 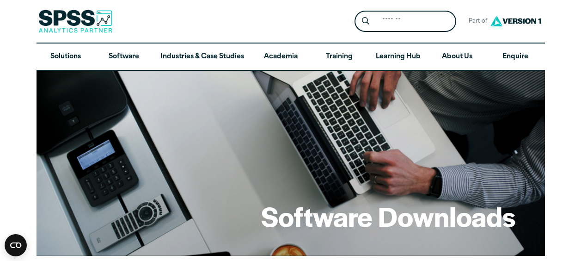 I want to click on h1: Software Downloads, so click(x=388, y=216).